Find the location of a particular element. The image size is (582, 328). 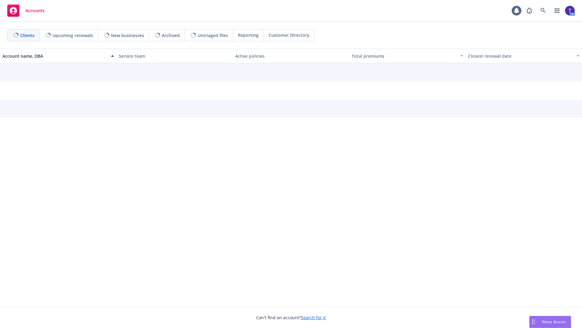

div: Account name, DBA is located at coordinates (55, 56).